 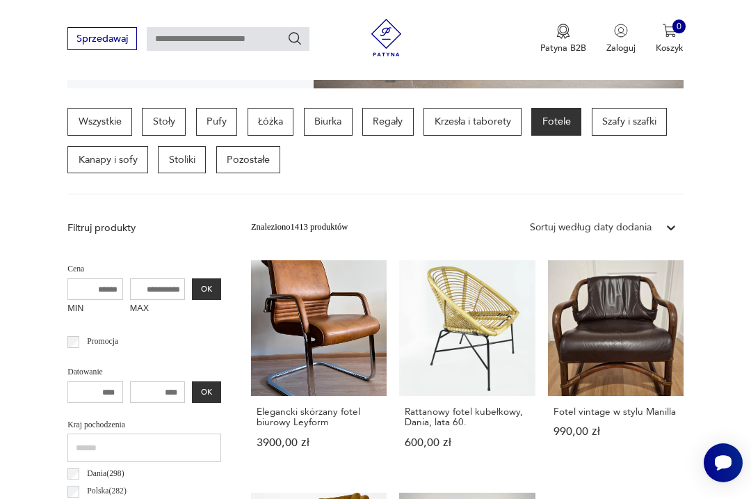 What do you see at coordinates (630, 122) in the screenshot?
I see `p: Szafy i szafki` at bounding box center [630, 122].